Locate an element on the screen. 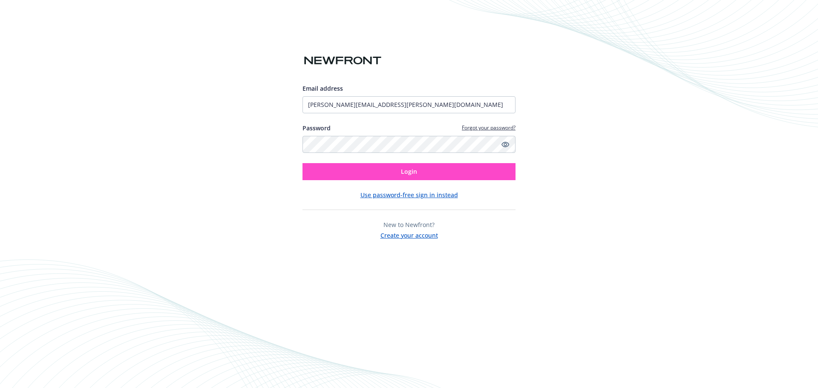  input: Enter your password is located at coordinates (409, 144).